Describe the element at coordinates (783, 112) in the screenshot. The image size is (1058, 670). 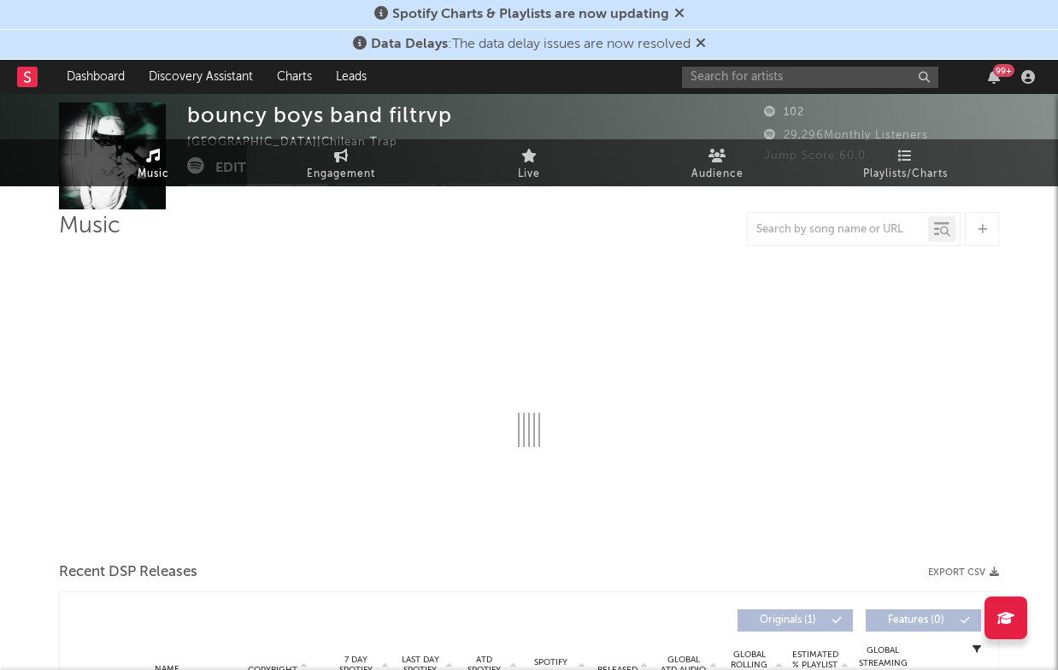
I see `span: 102` at that location.